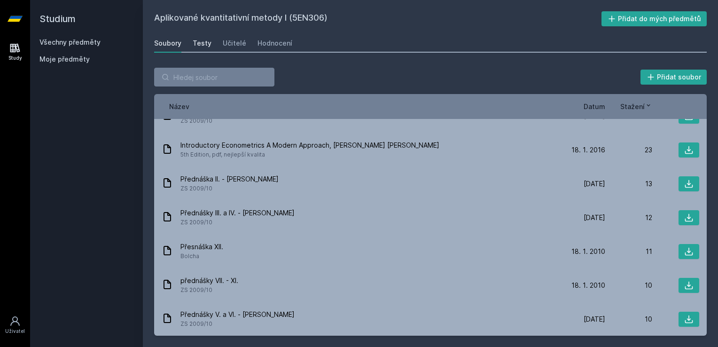  Describe the element at coordinates (15, 52) in the screenshot. I see `a: Study` at that location.